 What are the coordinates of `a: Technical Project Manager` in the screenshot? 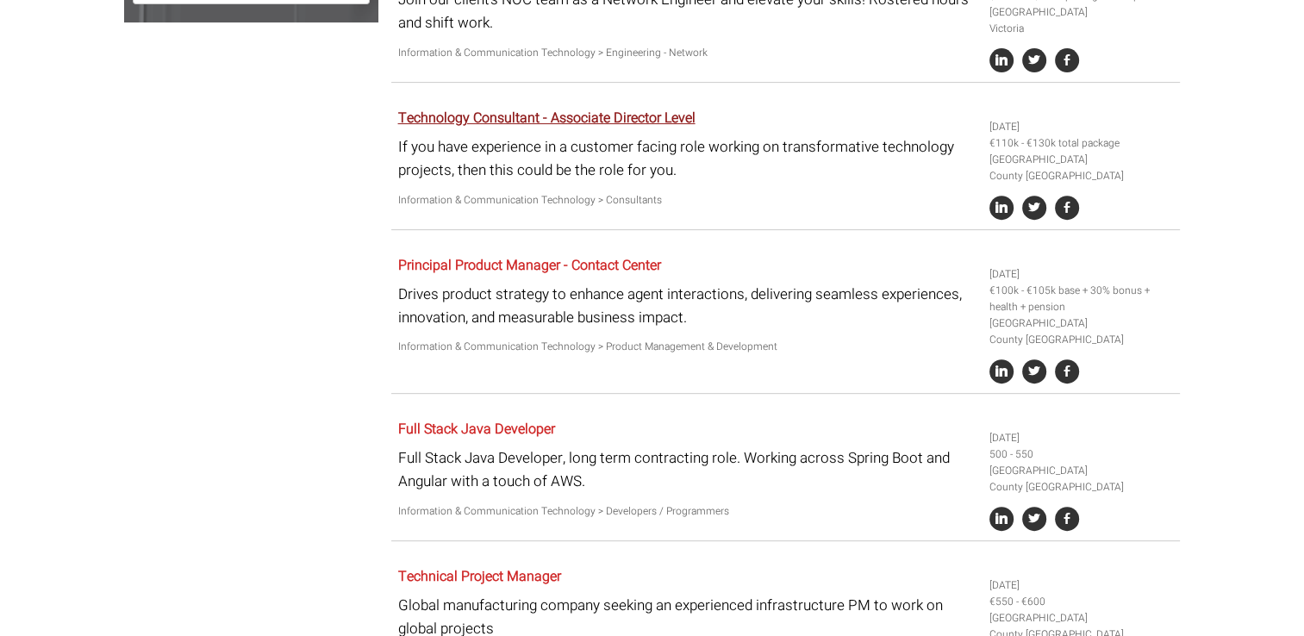 It's located at (479, 577).